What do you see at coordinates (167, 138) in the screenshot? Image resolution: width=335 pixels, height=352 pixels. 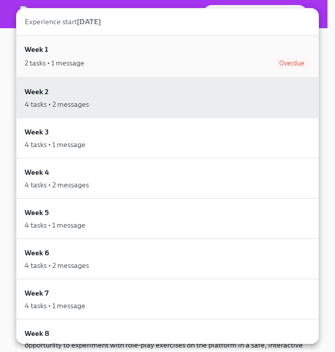 I see `a: Week 34 tasks • 1 message` at bounding box center [167, 138].